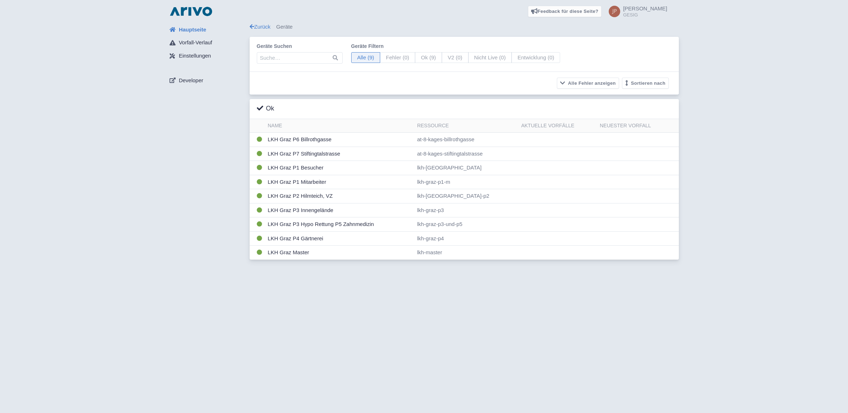 This screenshot has width=848, height=413. What do you see at coordinates (195, 43) in the screenshot?
I see `span: Vorfall-Verlauf` at bounding box center [195, 43].